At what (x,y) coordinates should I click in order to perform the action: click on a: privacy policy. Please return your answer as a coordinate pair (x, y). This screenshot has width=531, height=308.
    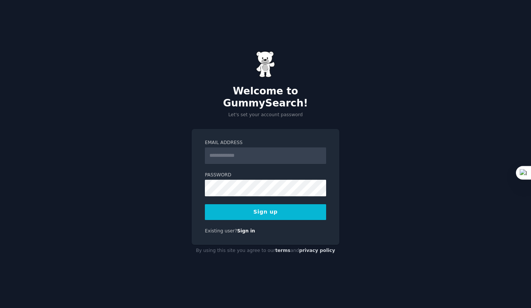
    Looking at the image, I should click on (317, 251).